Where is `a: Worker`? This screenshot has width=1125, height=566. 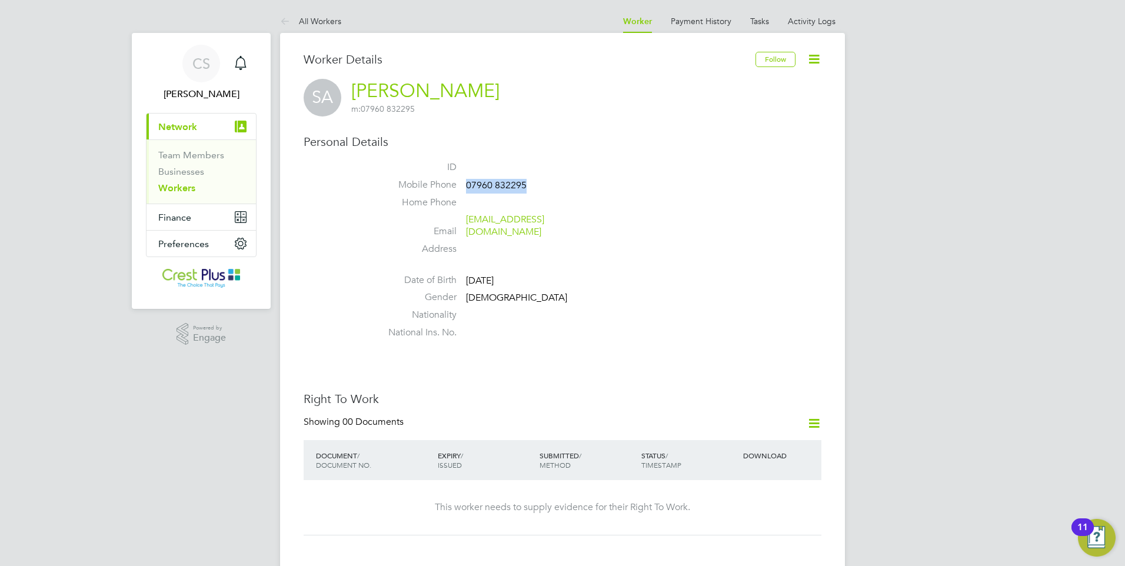
a: Worker is located at coordinates (637, 21).